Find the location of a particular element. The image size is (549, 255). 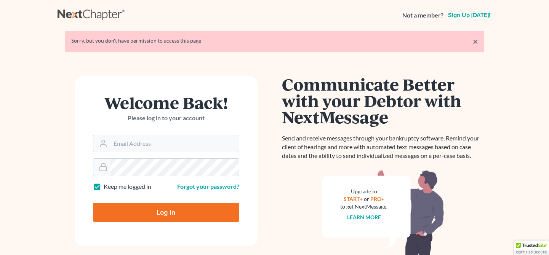

div: Sorry, but you don't have permission to access this page is located at coordinates (275, 41).